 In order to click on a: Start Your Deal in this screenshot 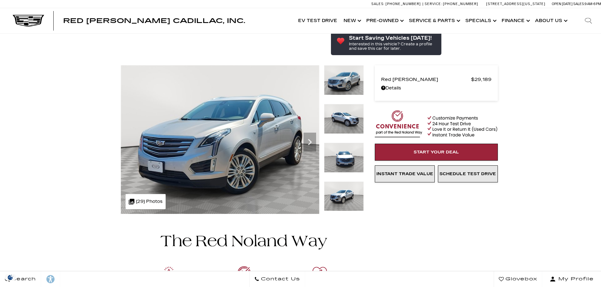, I will do `click(436, 152)`.